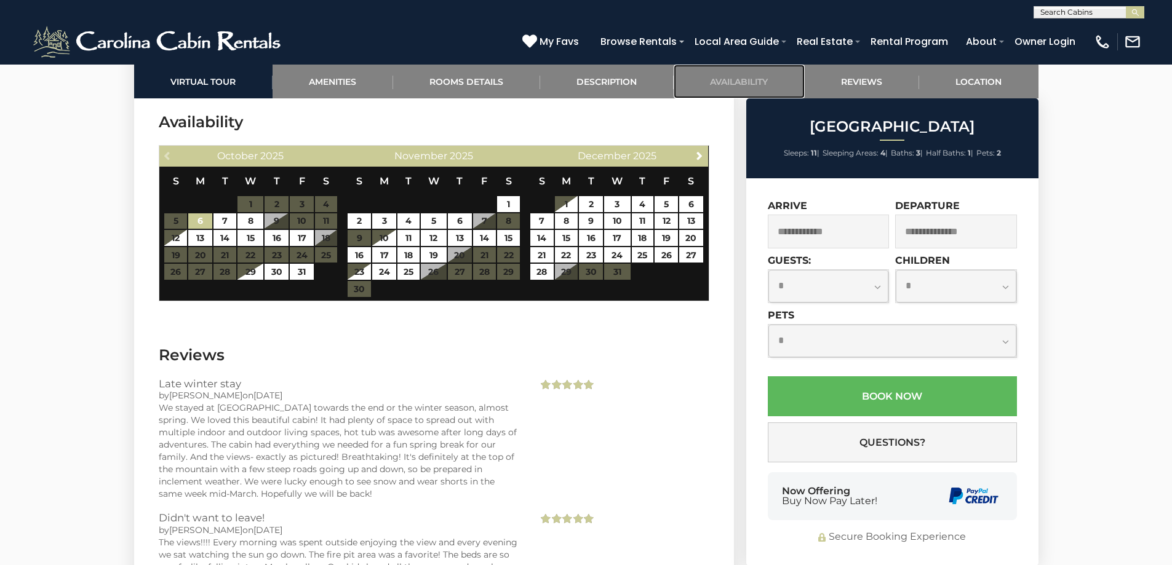  I want to click on span: Sleeping Areas:, so click(850, 153).